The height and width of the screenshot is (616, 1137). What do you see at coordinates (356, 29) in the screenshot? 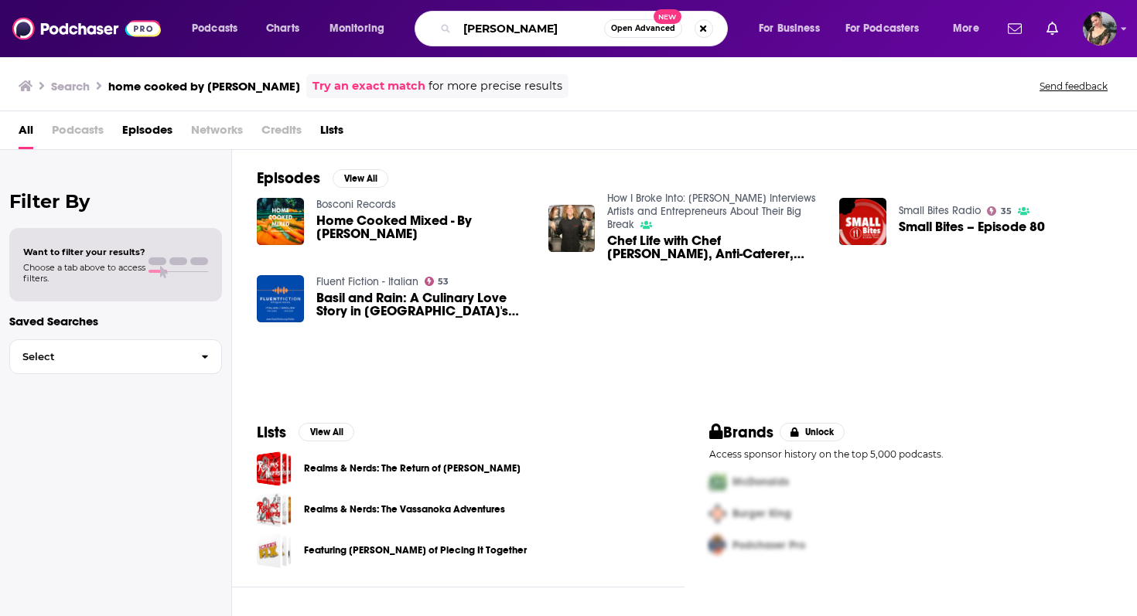
I see `span: Monitoring` at bounding box center [356, 29].